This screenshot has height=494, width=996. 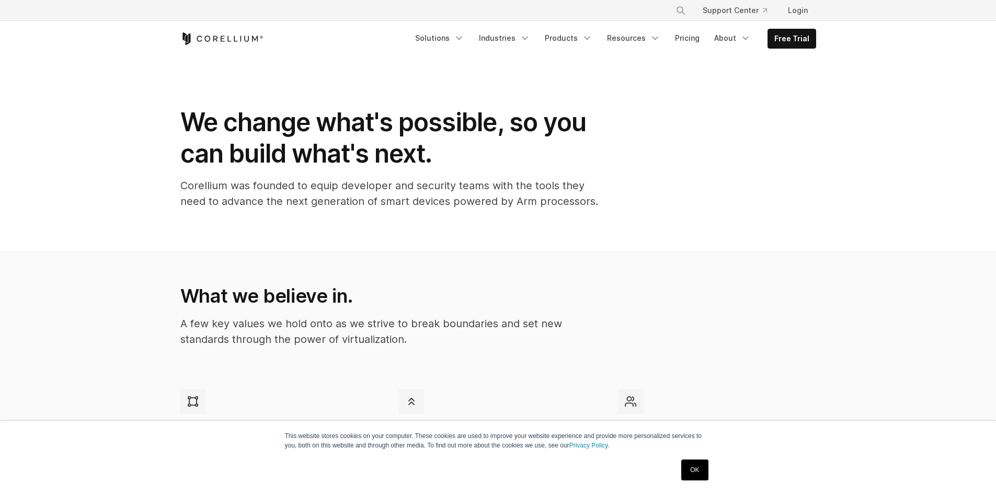 I want to click on h2: What we believe in., so click(x=388, y=296).